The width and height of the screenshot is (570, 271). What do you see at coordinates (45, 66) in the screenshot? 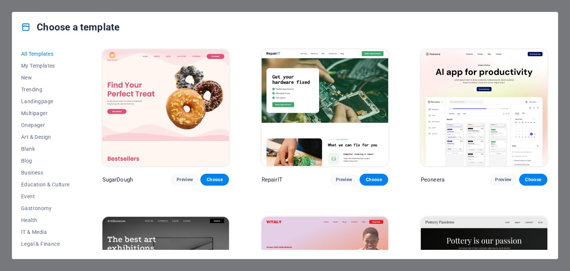
I see `button: My Templates` at bounding box center [45, 66].